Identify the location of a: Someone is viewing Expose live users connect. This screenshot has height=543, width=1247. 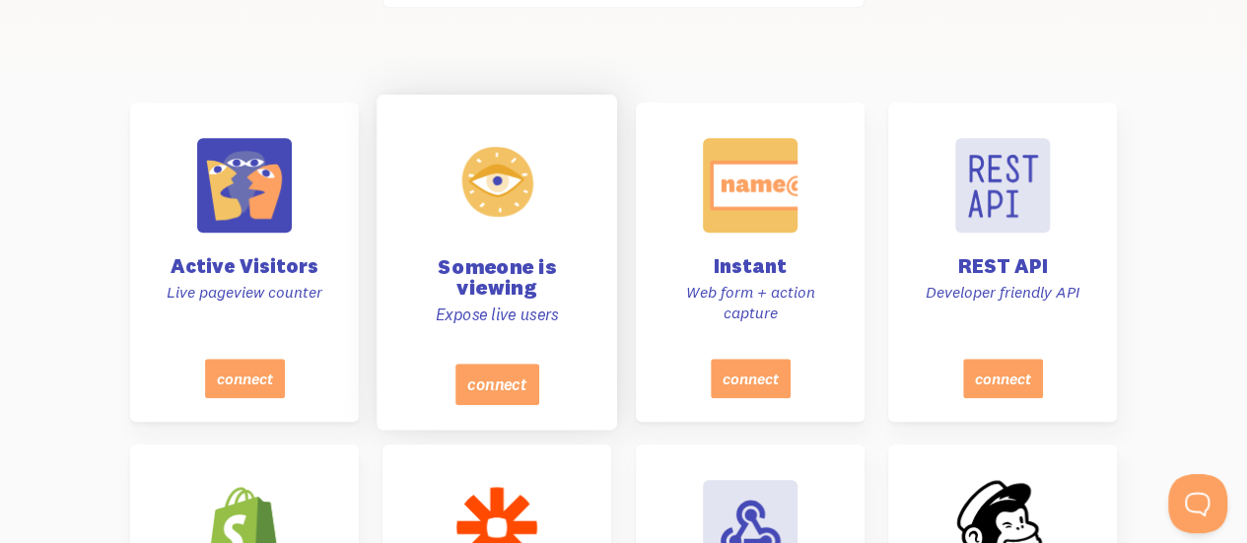
(497, 262).